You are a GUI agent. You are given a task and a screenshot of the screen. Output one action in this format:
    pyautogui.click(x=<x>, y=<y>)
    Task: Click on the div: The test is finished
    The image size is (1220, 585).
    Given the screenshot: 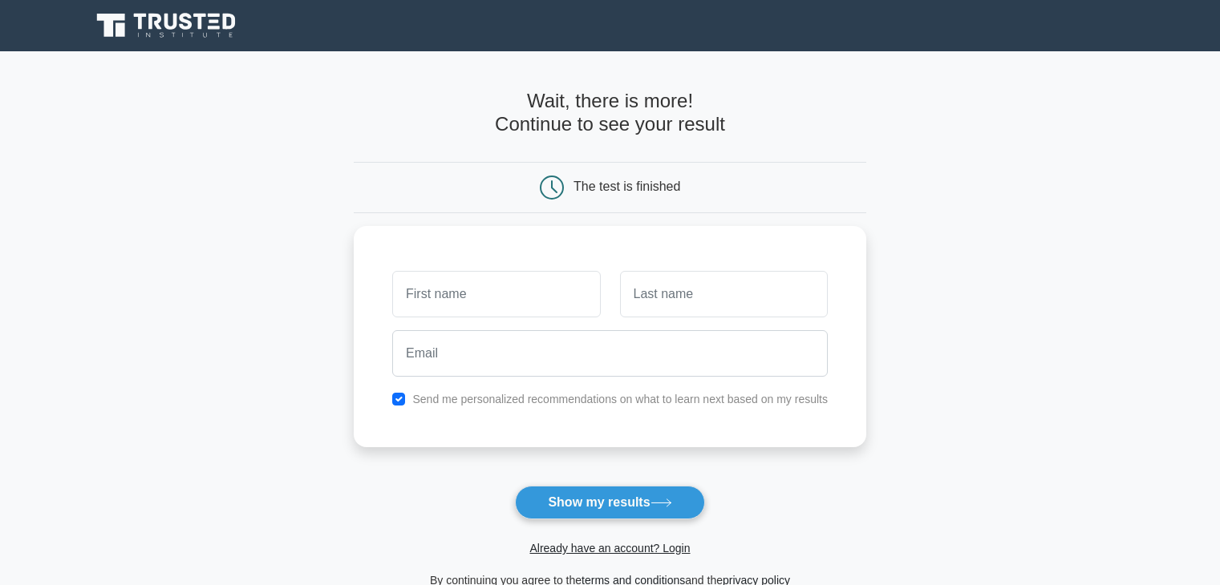 What is the action you would take?
    pyautogui.click(x=626, y=186)
    